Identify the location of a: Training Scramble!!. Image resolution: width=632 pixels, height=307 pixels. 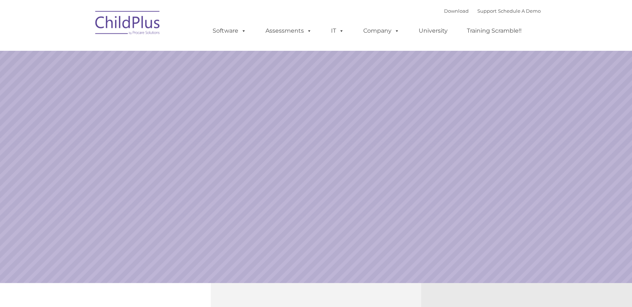
(494, 31).